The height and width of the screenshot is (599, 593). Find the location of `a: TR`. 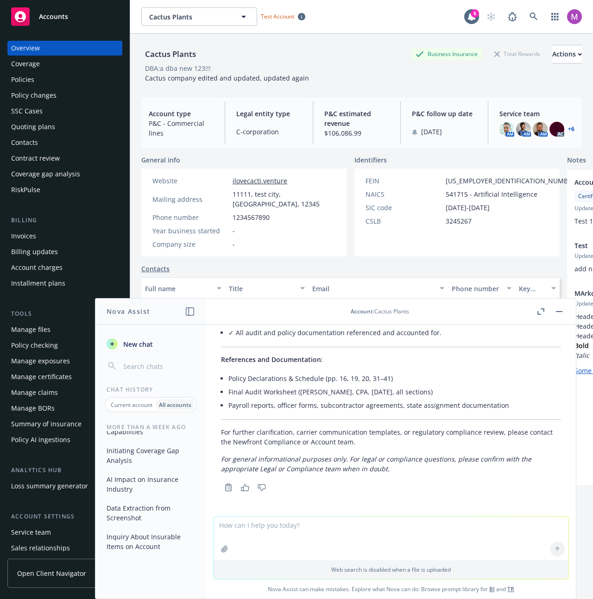

a: TR is located at coordinates (510, 589).